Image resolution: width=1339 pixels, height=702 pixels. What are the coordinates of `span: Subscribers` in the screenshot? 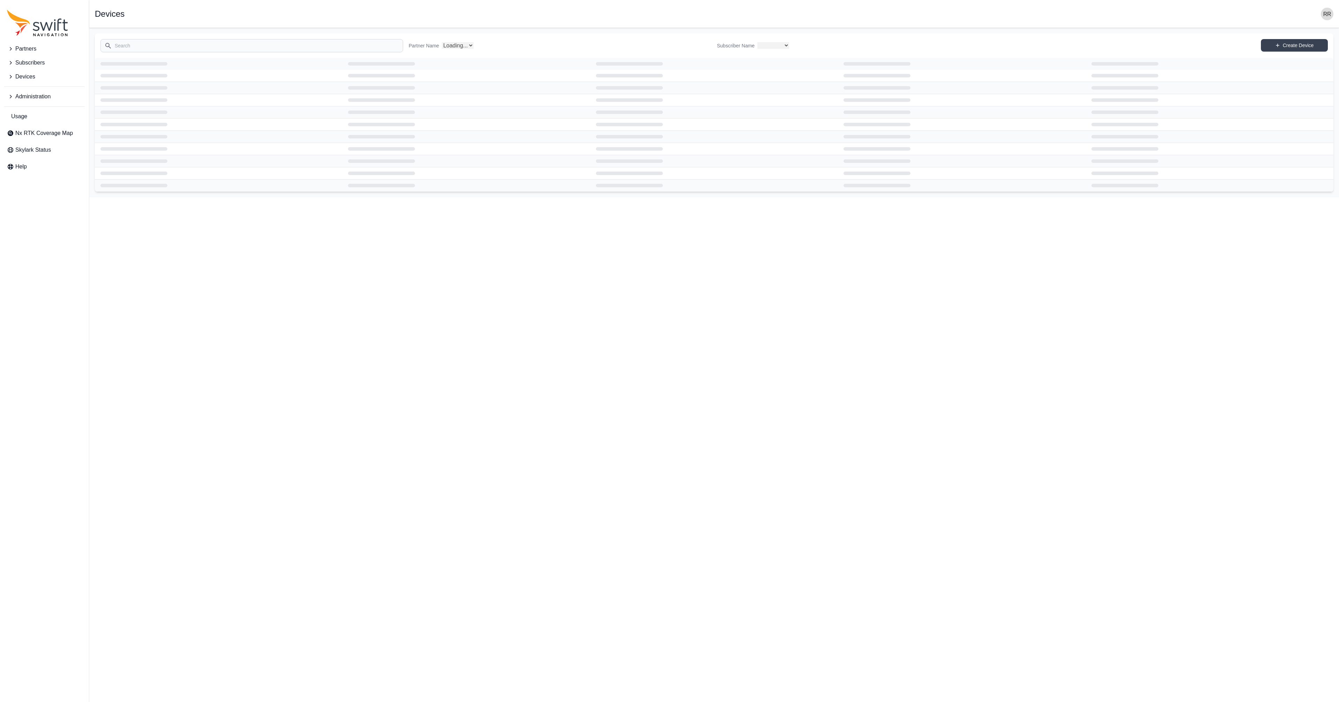 It's located at (30, 63).